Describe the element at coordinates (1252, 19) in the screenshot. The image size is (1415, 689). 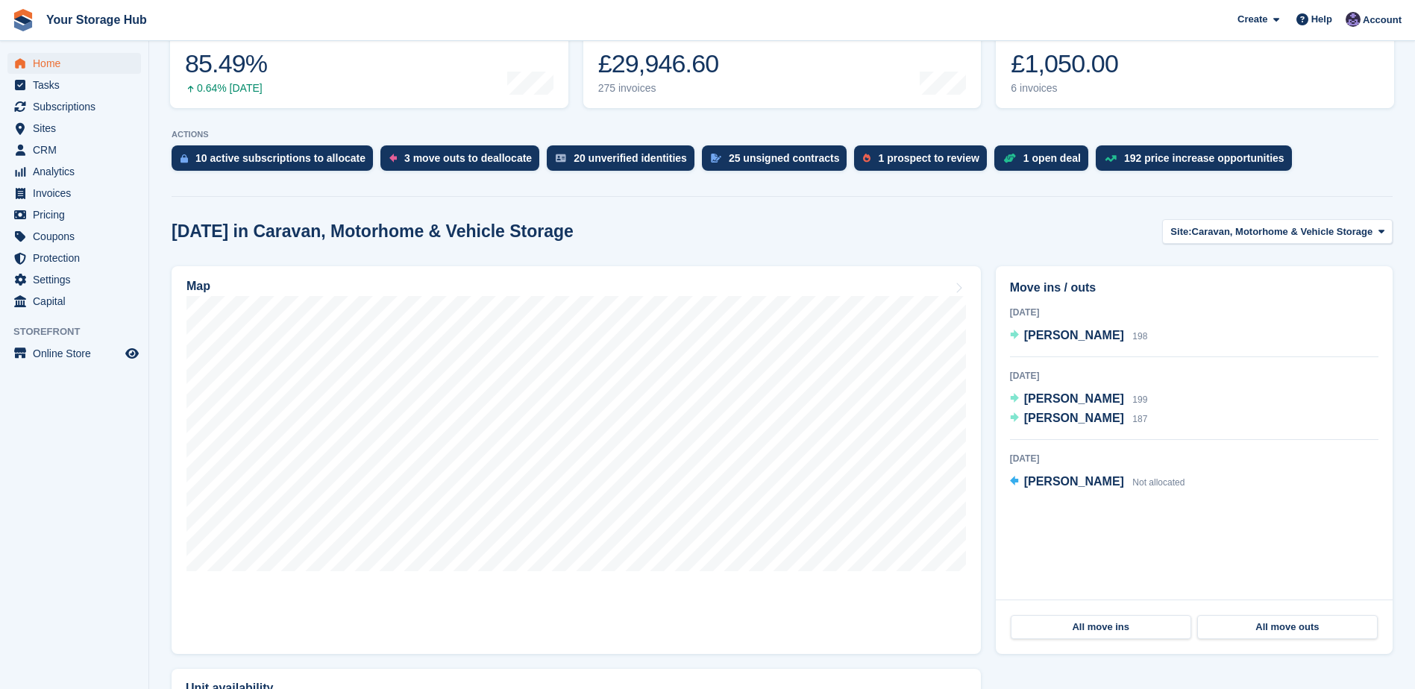
I see `span: Create` at that location.